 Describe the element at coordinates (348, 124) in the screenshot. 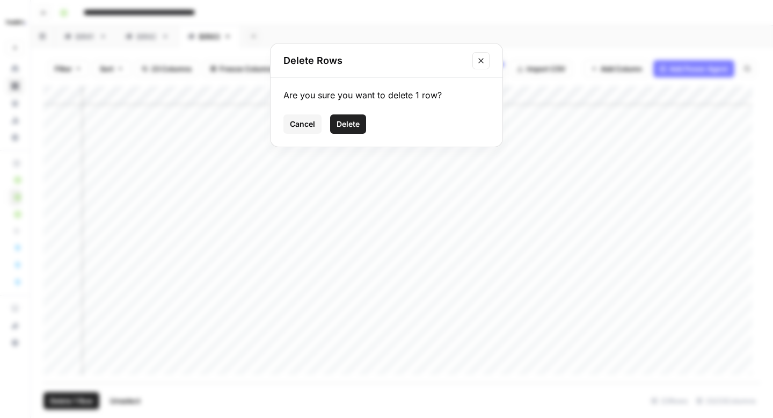

I see `span: Delete` at that location.